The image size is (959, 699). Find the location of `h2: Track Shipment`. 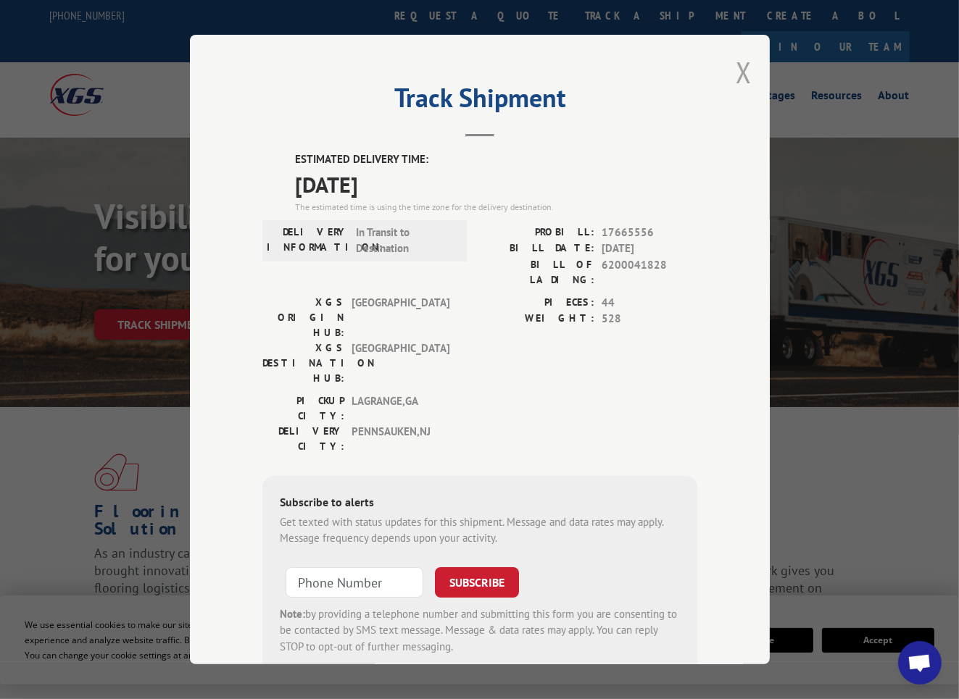

h2: Track Shipment is located at coordinates (480, 101).